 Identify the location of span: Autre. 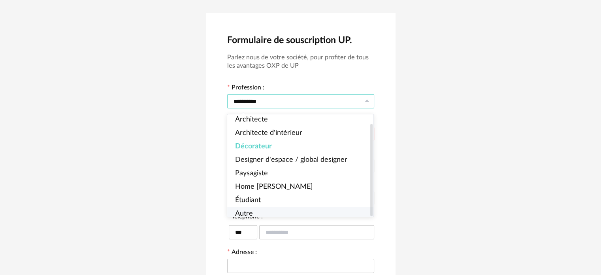
(244, 213).